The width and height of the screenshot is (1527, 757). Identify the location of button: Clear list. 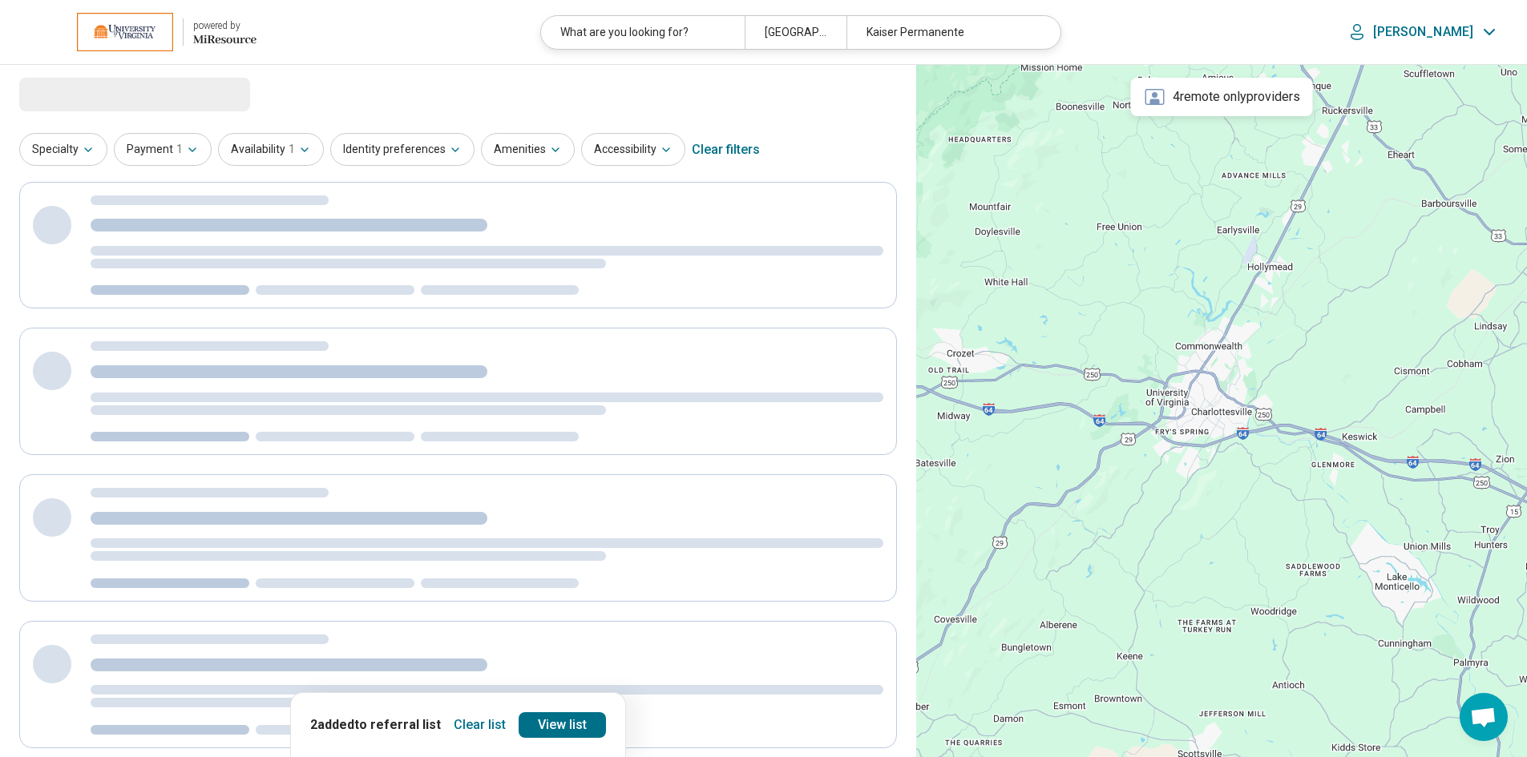
(479, 725).